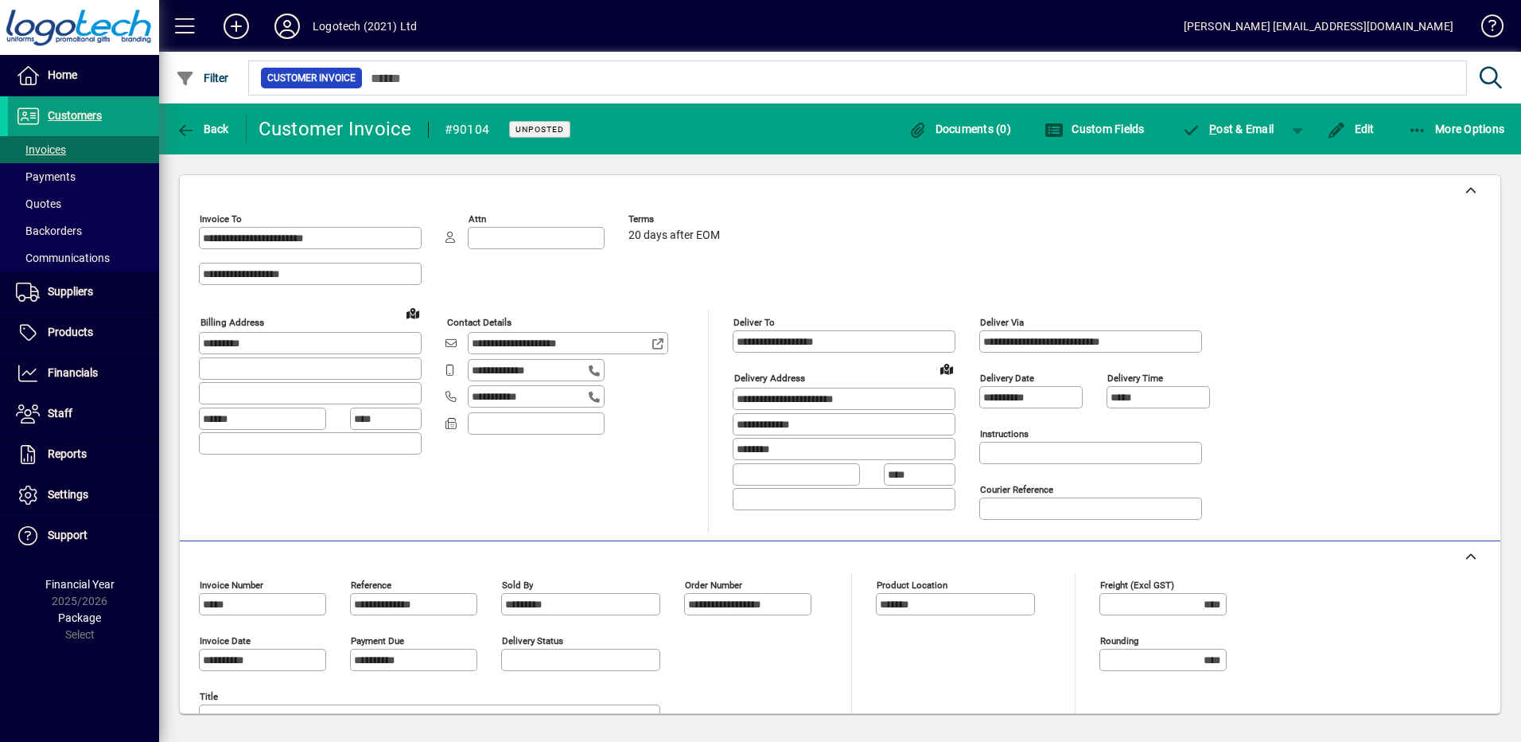 This screenshot has width=1521, height=742. Describe the element at coordinates (1351, 129) in the screenshot. I see `span: Edit` at that location.